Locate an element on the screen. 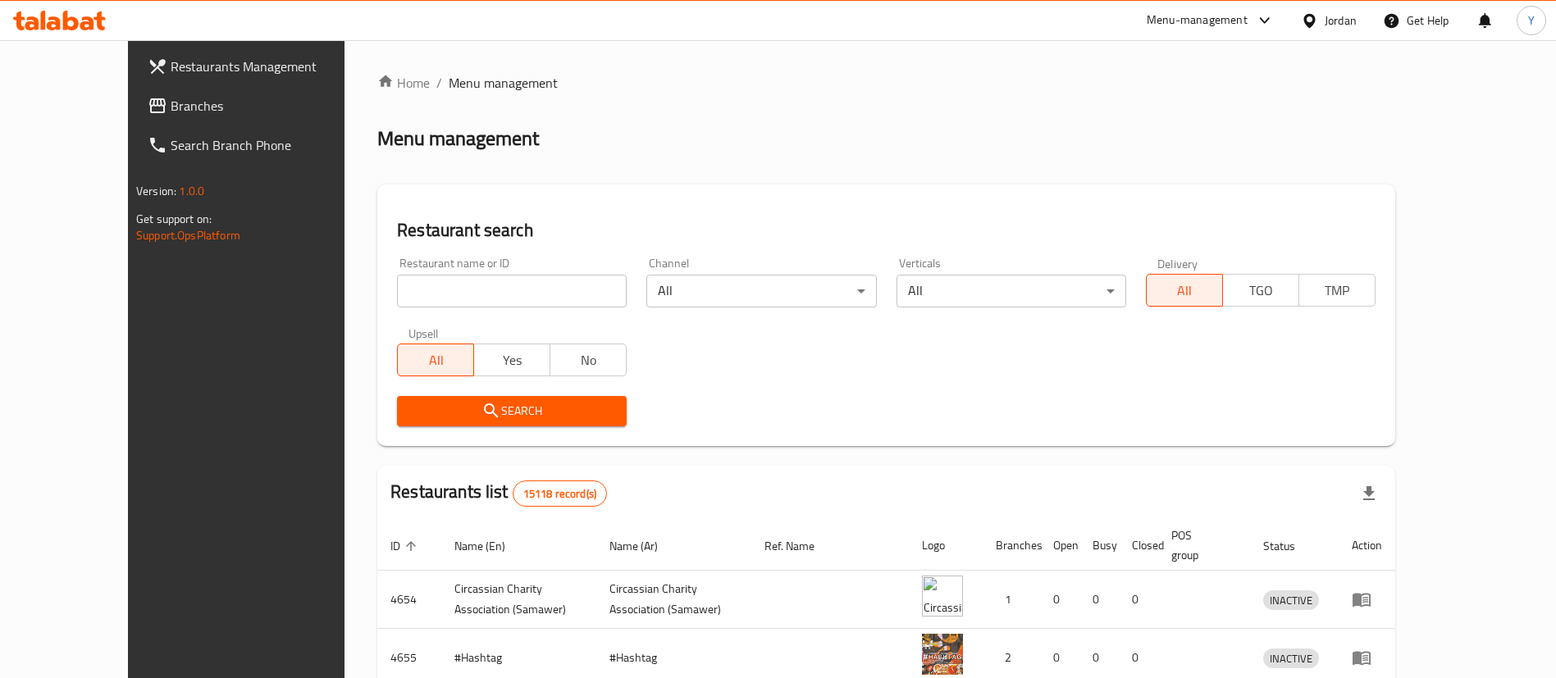 The width and height of the screenshot is (1556, 678). label: Upsell is located at coordinates (423, 333).